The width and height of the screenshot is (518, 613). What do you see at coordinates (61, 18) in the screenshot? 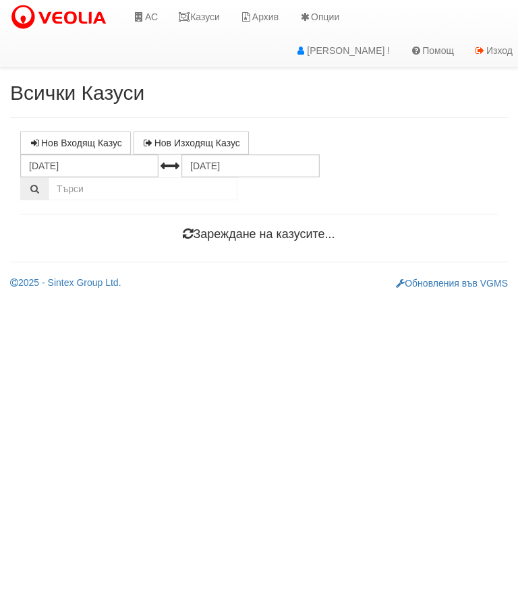
I see `img: VeoliaLogo.png` at bounding box center [61, 18].